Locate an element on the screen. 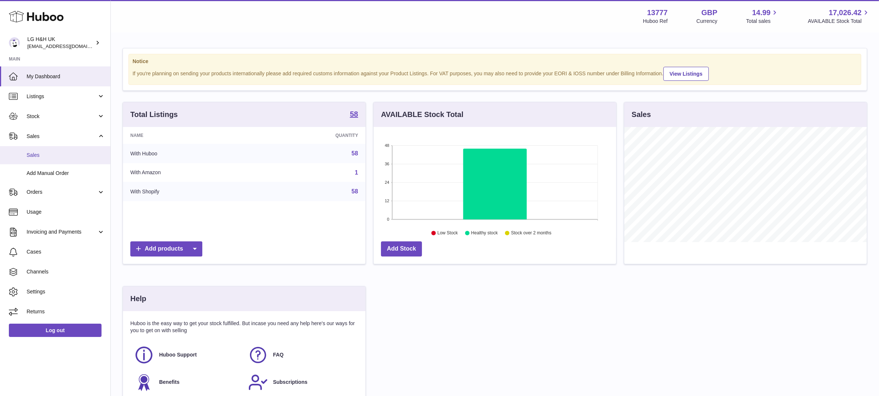  h3: AVAILABLE Stock Total is located at coordinates (422, 114).